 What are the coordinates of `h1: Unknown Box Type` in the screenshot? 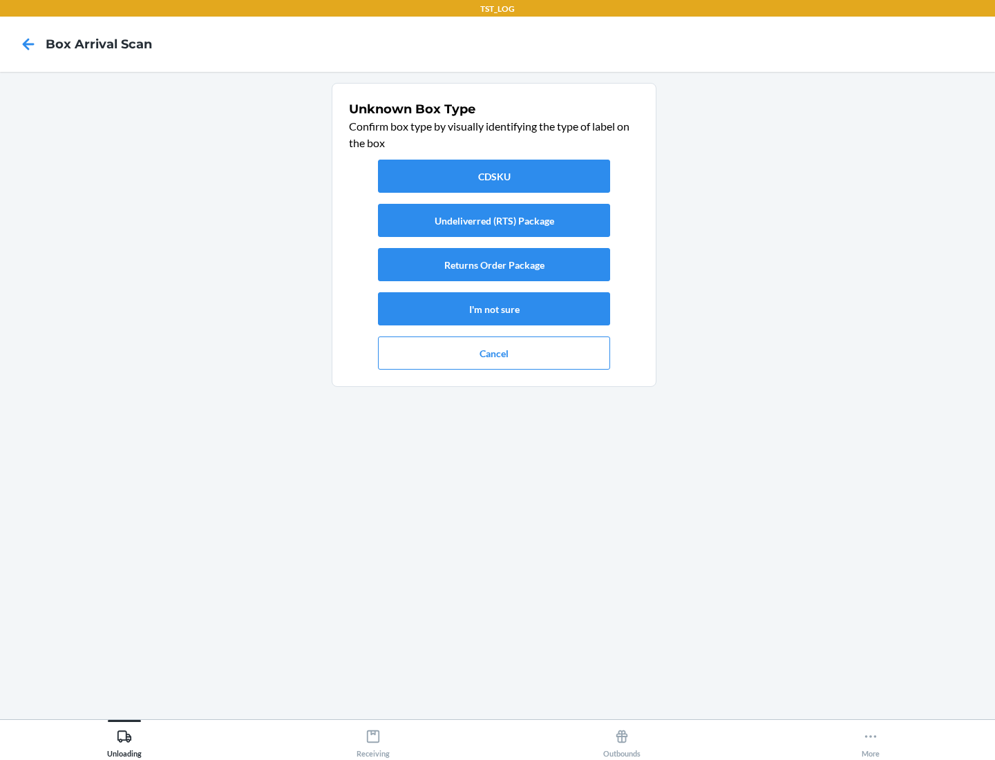 It's located at (494, 109).